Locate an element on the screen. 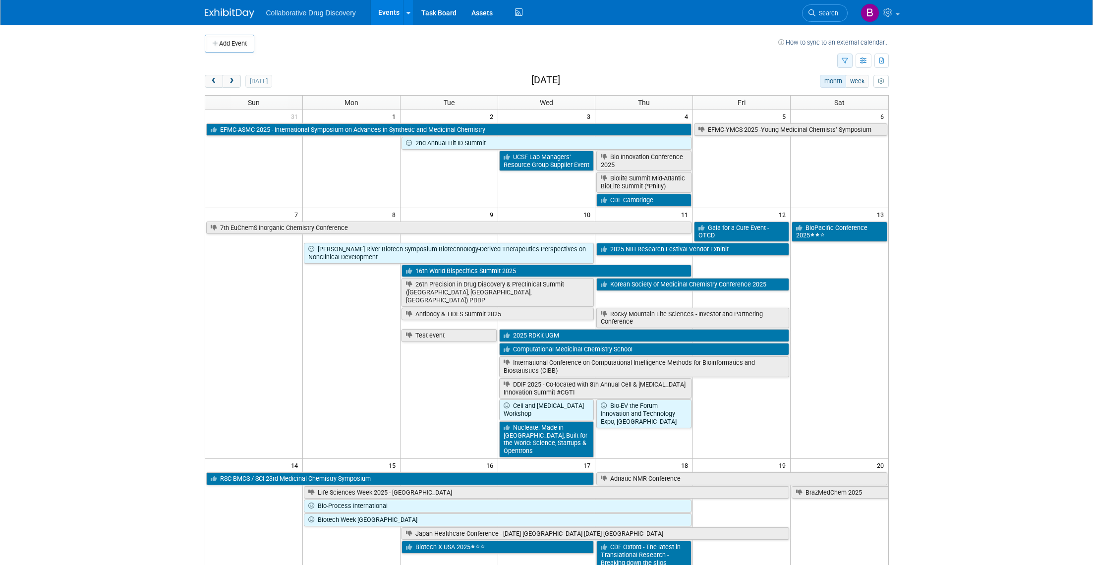 Image resolution: width=1093 pixels, height=565 pixels. span: Tue is located at coordinates (449, 103).